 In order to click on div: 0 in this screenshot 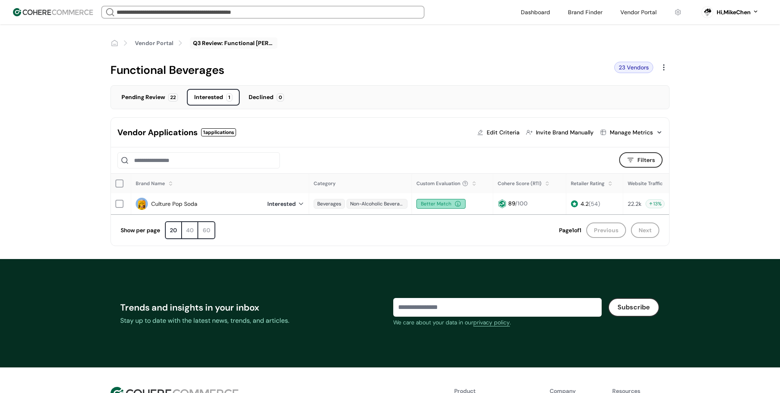, I will do `click(280, 98)`.